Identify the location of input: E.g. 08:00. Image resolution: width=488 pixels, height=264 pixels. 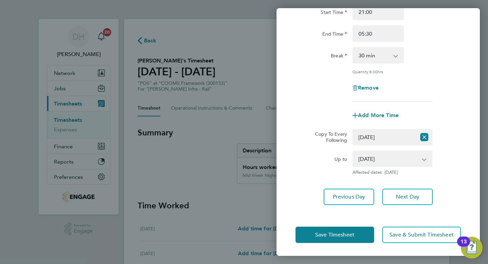
(378, 12).